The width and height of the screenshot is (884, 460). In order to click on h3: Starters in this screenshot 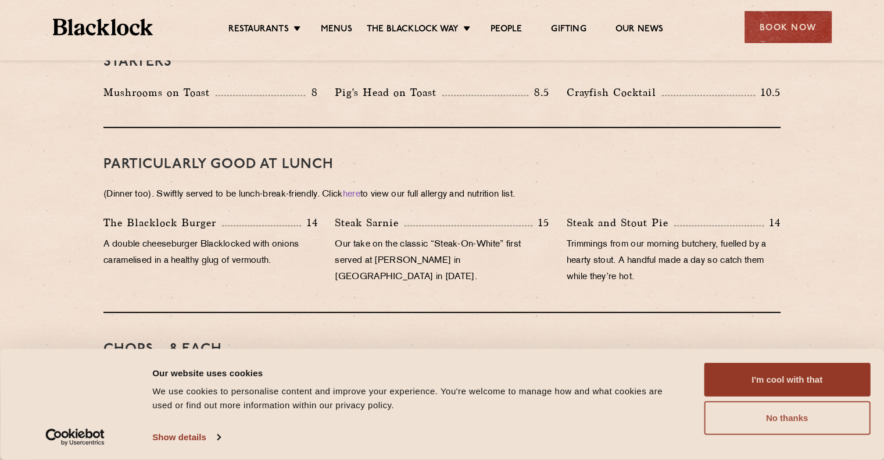, I will do `click(442, 62)`.